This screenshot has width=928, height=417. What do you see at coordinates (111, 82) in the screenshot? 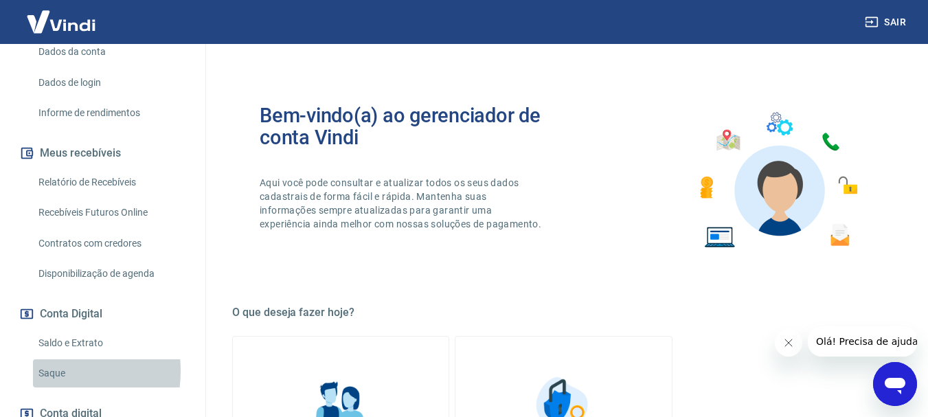
I see `a: Dados de login` at bounding box center [111, 82].